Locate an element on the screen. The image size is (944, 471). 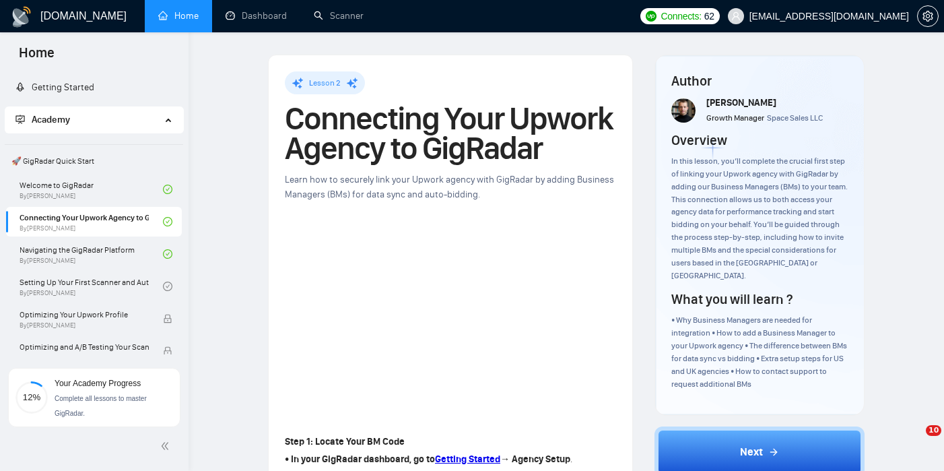
a: searchScanner is located at coordinates (339, 15).